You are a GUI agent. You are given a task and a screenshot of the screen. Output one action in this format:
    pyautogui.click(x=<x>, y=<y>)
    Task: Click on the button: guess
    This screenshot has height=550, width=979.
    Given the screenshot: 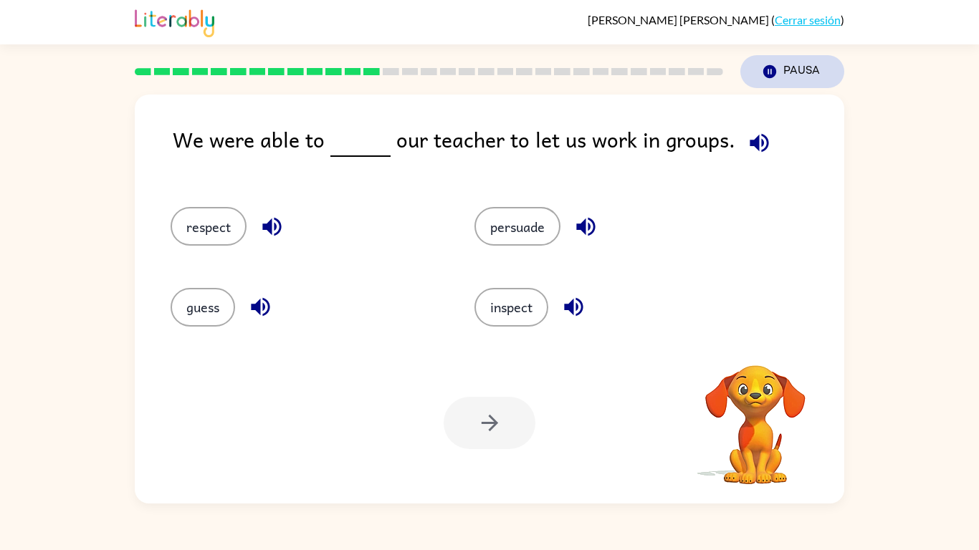 What is the action you would take?
    pyautogui.click(x=203, y=307)
    